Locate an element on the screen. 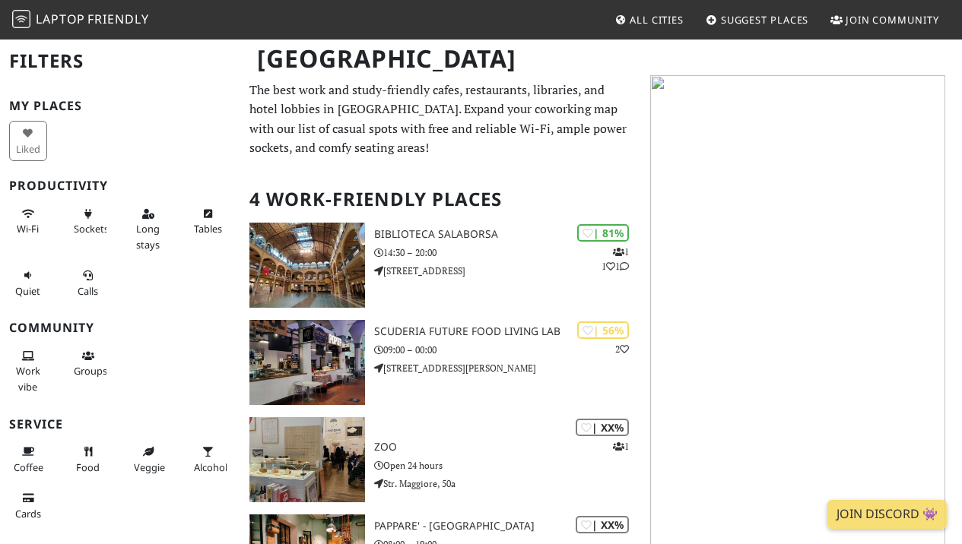 The height and width of the screenshot is (544, 962). span: People working is located at coordinates (28, 379).